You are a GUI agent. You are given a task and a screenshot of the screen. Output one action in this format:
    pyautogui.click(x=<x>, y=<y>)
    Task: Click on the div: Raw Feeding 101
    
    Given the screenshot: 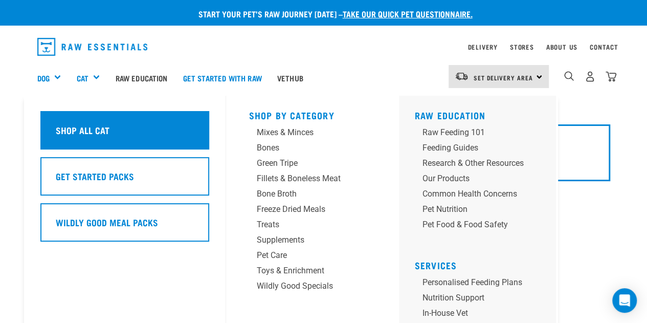 What is the action you would take?
    pyautogui.click(x=472, y=132)
    